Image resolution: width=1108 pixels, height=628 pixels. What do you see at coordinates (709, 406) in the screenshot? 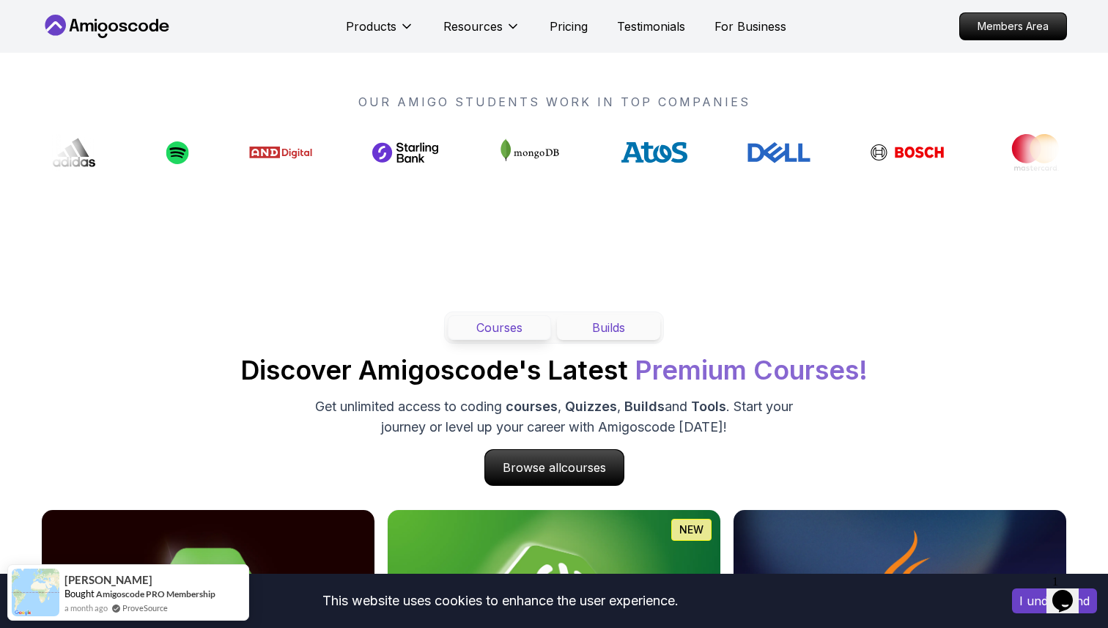
I see `span: Tools` at bounding box center [709, 406].